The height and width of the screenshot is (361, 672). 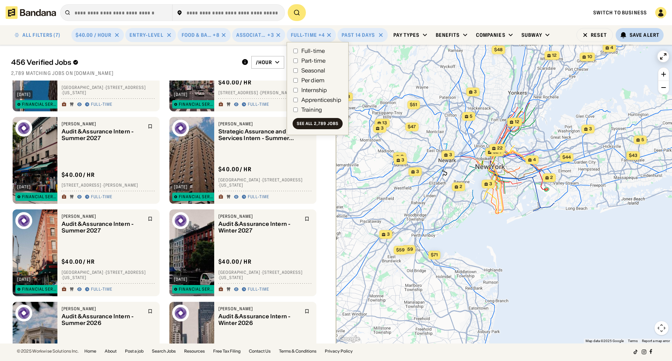 What do you see at coordinates (447, 35) in the screenshot?
I see `div: Benefits` at bounding box center [447, 35].